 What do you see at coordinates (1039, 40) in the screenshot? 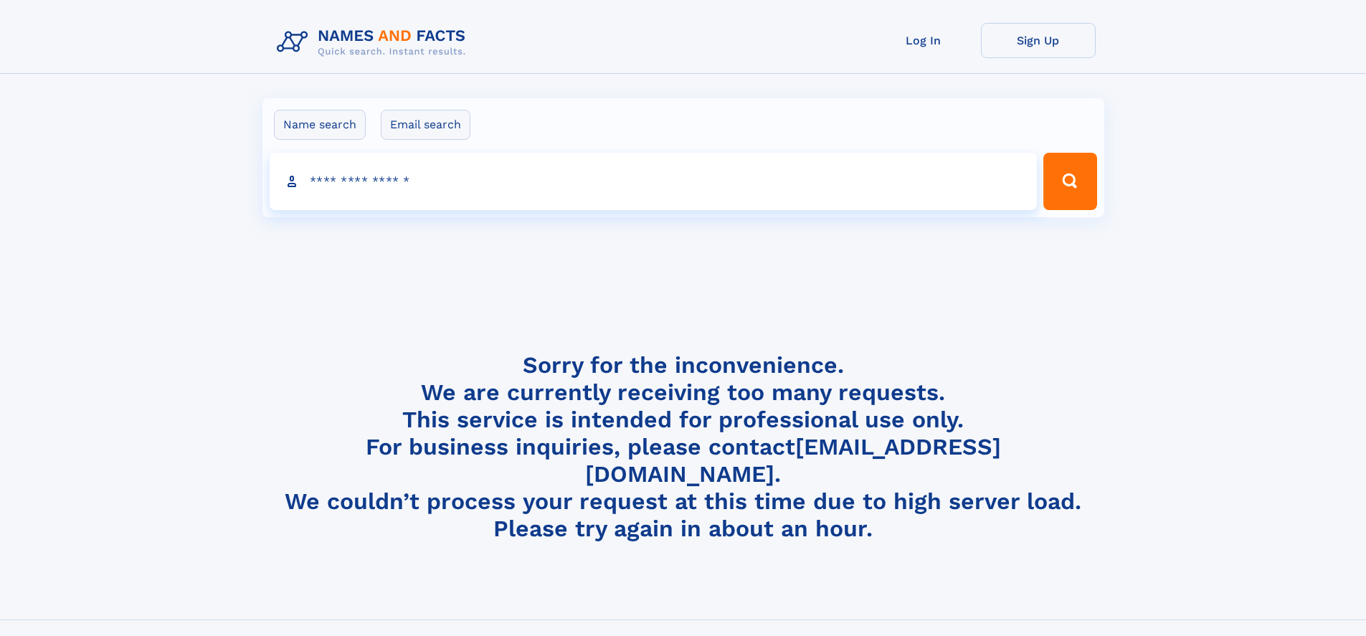
I see `a: Sign Up` at bounding box center [1039, 40].